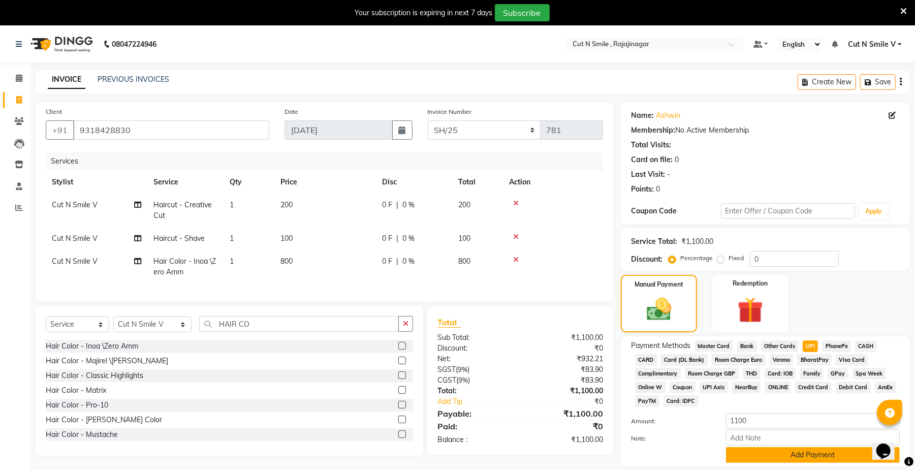  Describe the element at coordinates (714, 346) in the screenshot. I see `span: Master Card` at that location.